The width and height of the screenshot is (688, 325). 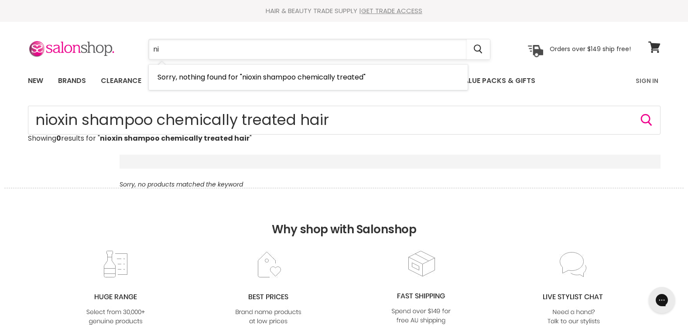 What do you see at coordinates (392, 10) in the screenshot?
I see `a: GET TRADE ACCESS` at bounding box center [392, 10].